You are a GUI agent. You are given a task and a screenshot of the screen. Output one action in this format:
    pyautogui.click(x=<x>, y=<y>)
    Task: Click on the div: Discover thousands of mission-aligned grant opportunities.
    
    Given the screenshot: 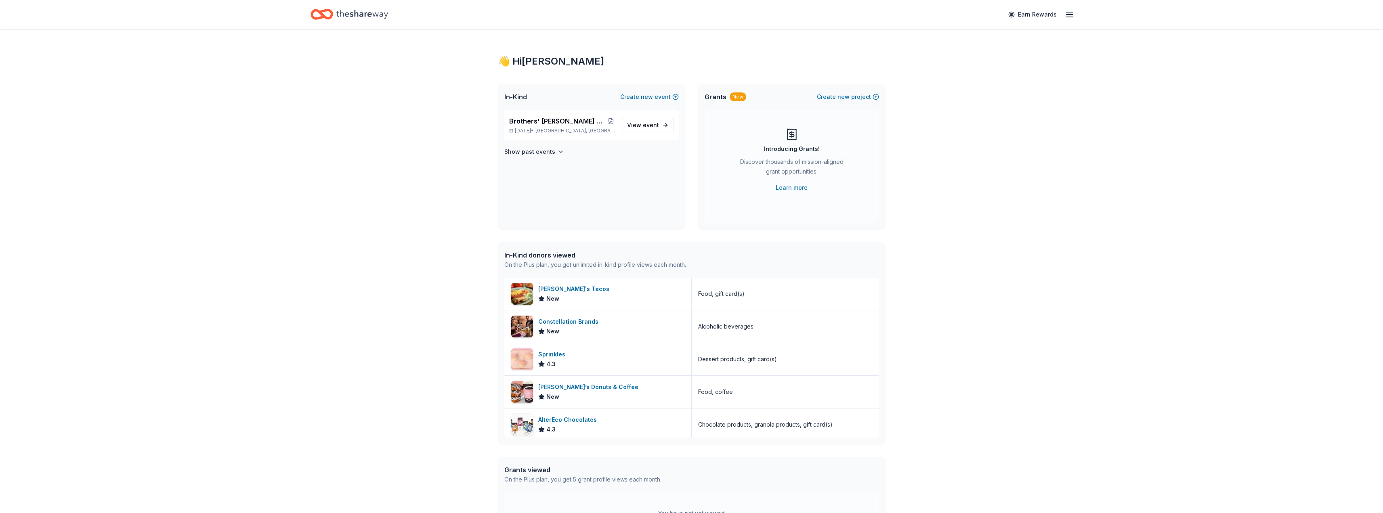 What is the action you would take?
    pyautogui.click(x=792, y=168)
    